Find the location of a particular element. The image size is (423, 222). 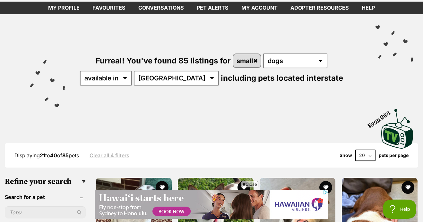

a: Help is located at coordinates (368, 8).